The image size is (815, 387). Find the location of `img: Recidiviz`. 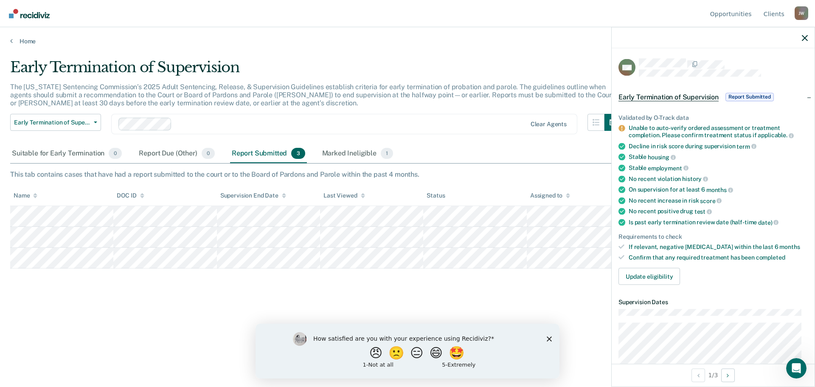

img: Recidiviz is located at coordinates (29, 14).